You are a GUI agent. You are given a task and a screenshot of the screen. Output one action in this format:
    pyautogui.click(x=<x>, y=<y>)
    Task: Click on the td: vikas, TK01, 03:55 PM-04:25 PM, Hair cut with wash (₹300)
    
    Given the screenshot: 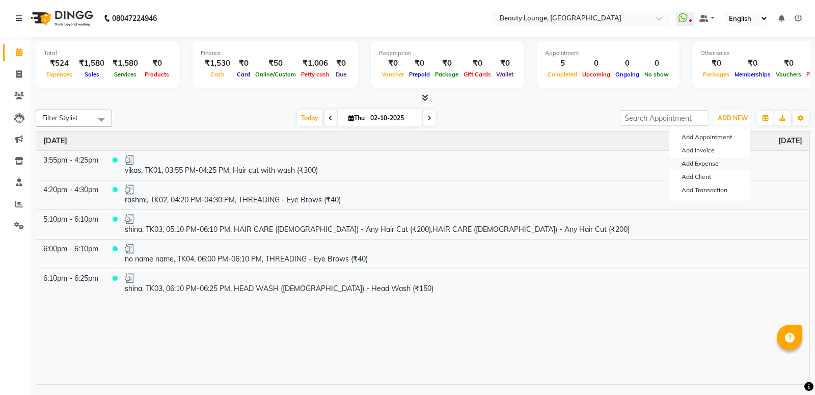 What is the action you would take?
    pyautogui.click(x=463, y=165)
    